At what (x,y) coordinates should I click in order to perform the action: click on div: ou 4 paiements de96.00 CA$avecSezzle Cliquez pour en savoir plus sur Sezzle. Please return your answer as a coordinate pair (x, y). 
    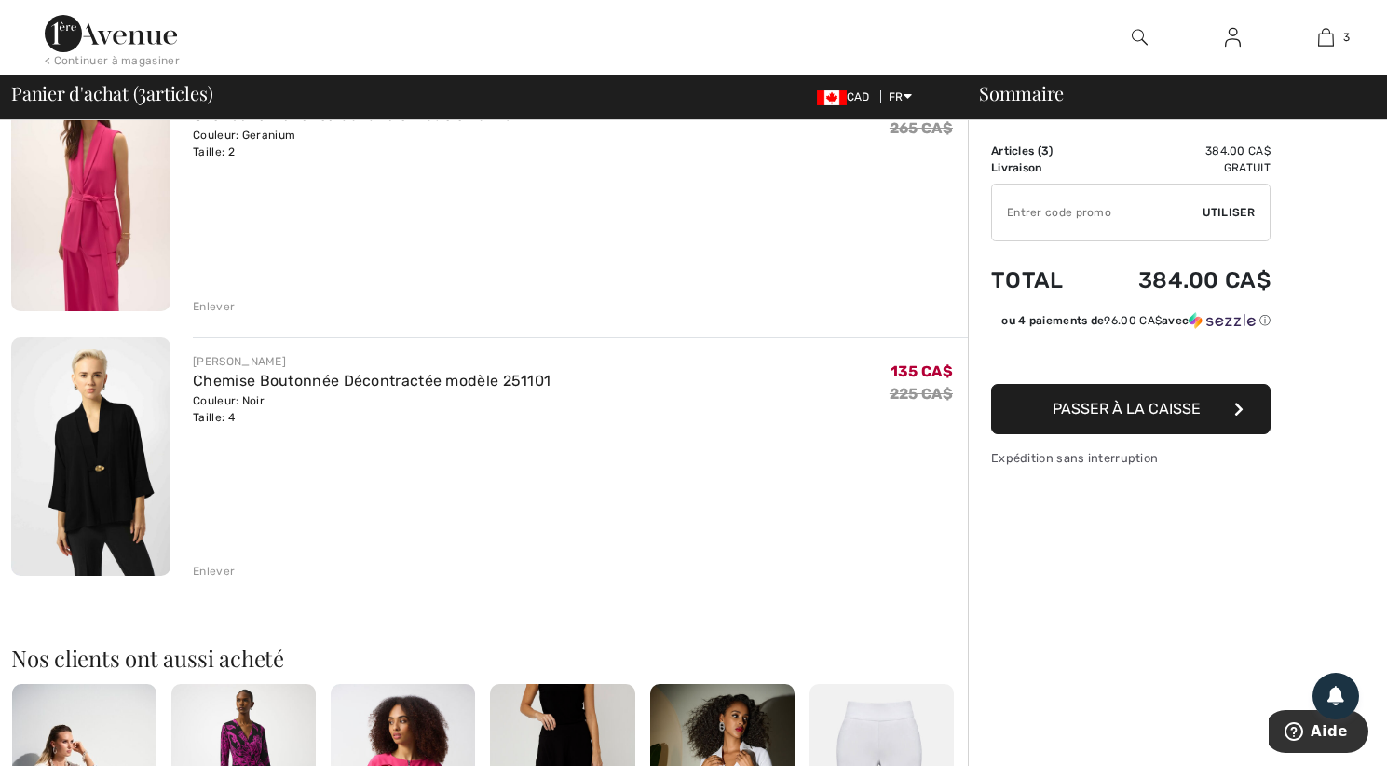
    Looking at the image, I should click on (1131, 323).